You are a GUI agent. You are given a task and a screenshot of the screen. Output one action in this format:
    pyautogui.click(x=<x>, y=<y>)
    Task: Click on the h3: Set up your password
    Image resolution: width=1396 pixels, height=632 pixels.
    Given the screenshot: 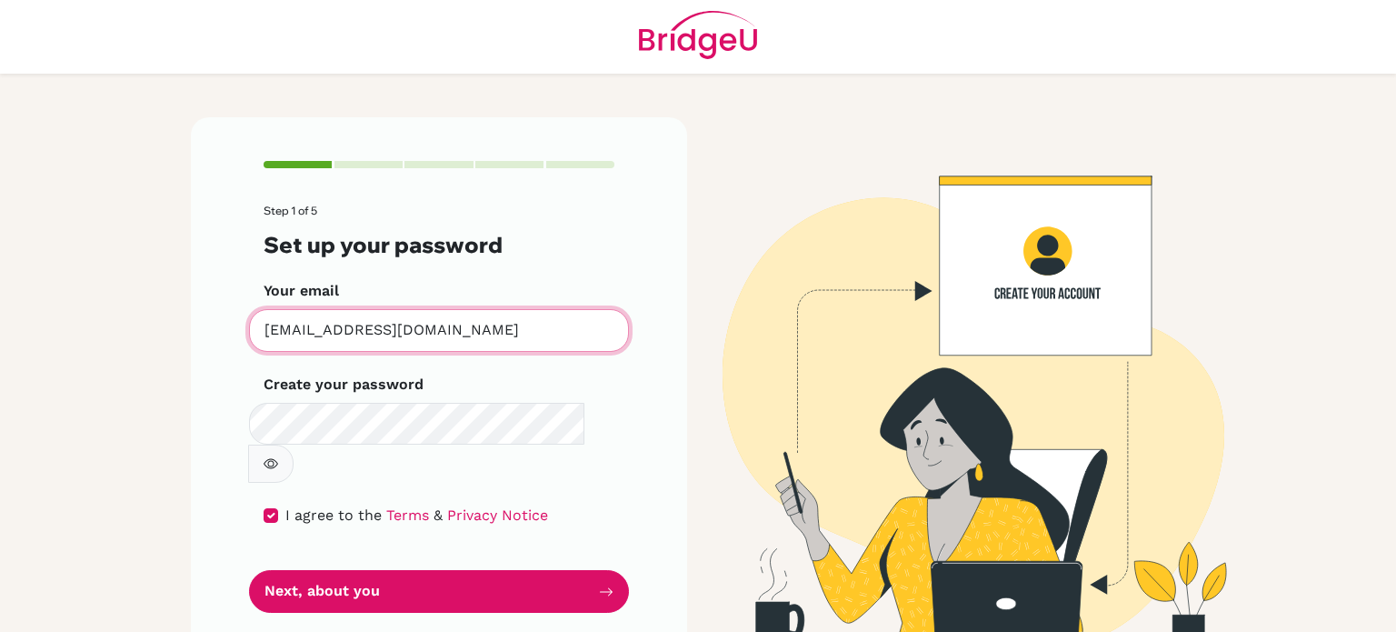 What is the action you would take?
    pyautogui.click(x=439, y=245)
    